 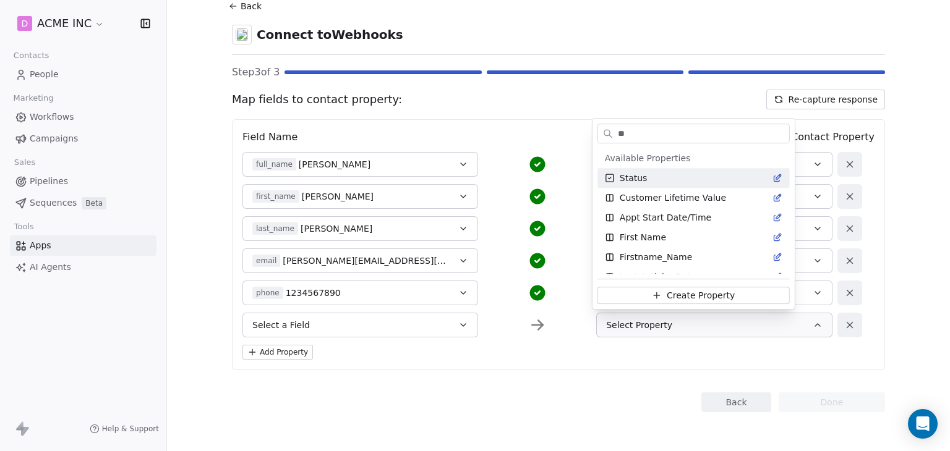 I want to click on span: Status, so click(x=633, y=178).